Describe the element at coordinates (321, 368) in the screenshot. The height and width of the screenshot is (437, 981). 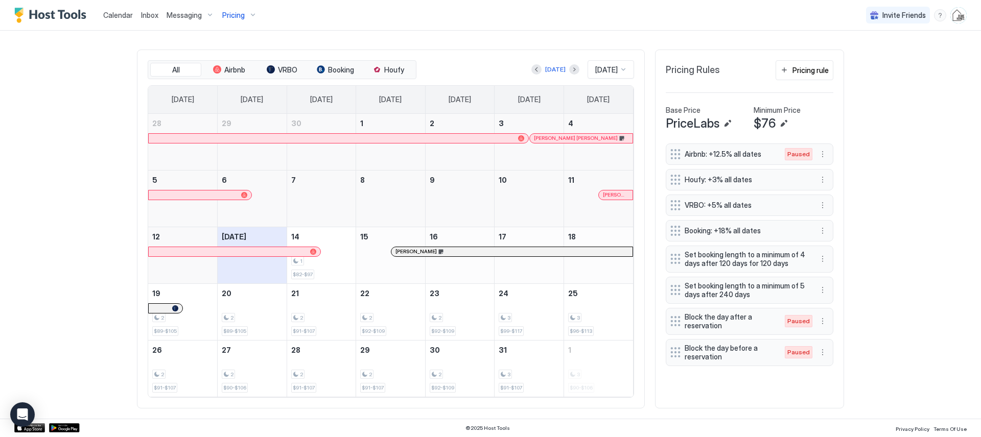
I see `td: October 28, 2025` at that location.